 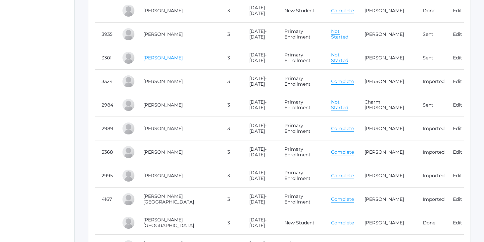 What do you see at coordinates (105, 58) in the screenshot?
I see `td: 3301` at bounding box center [105, 58].